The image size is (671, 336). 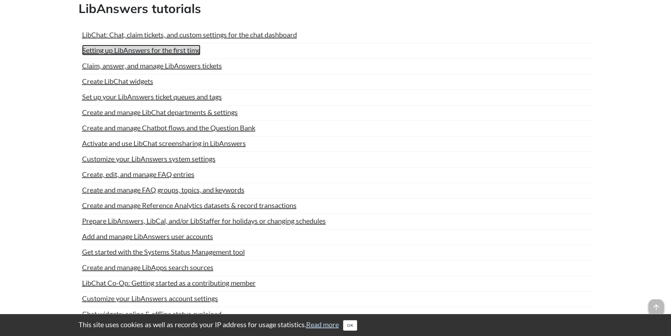 What do you see at coordinates (163, 190) in the screenshot?
I see `a: Create and manage FAQ groups, topics, and keywords` at bounding box center [163, 190].